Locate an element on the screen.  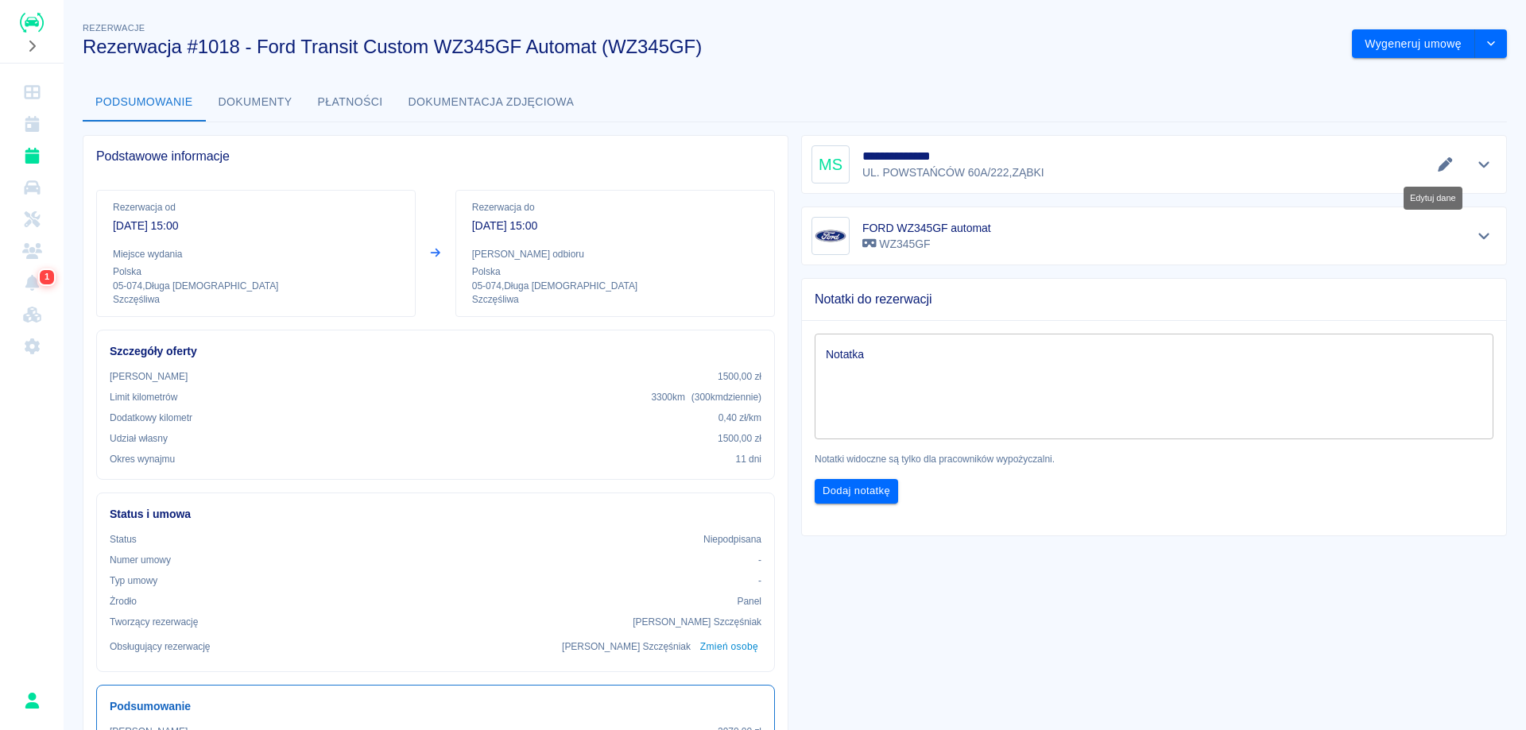
a: Kalendarz is located at coordinates (32, 124).